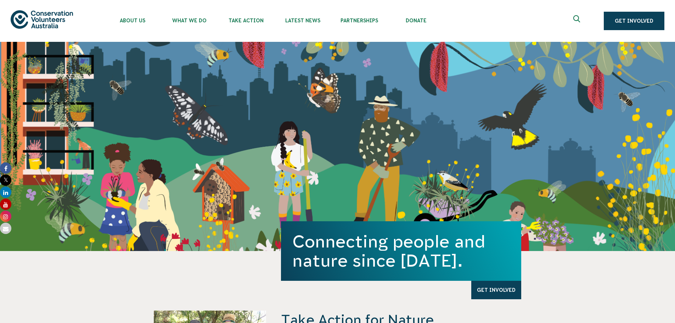 Image resolution: width=675 pixels, height=323 pixels. What do you see at coordinates (246, 21) in the screenshot?
I see `span: Take Action` at bounding box center [246, 21].